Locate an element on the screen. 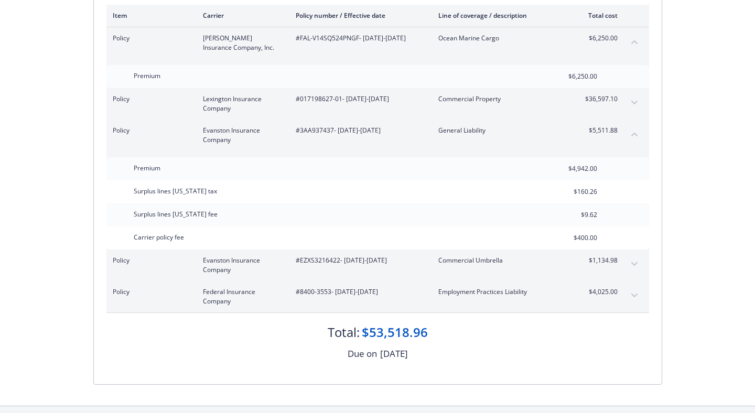 This screenshot has height=413, width=755. div: Carrier is located at coordinates (241, 15).